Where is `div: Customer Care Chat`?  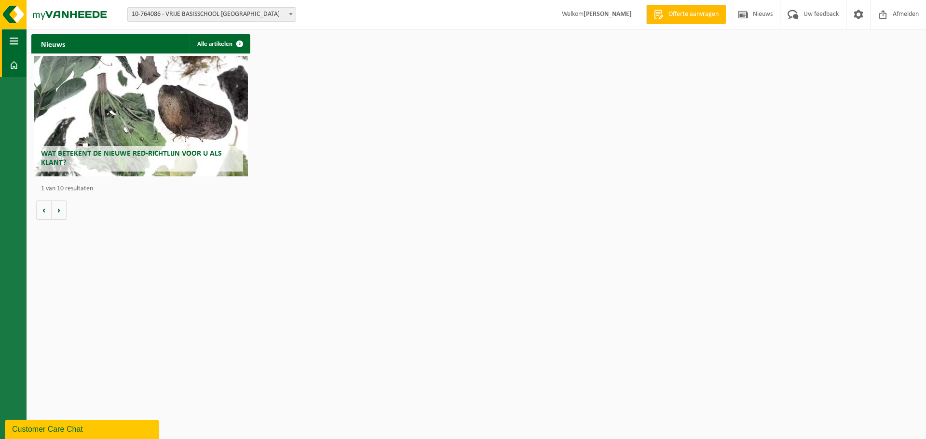
div: Customer Care Chat is located at coordinates (77, 12).